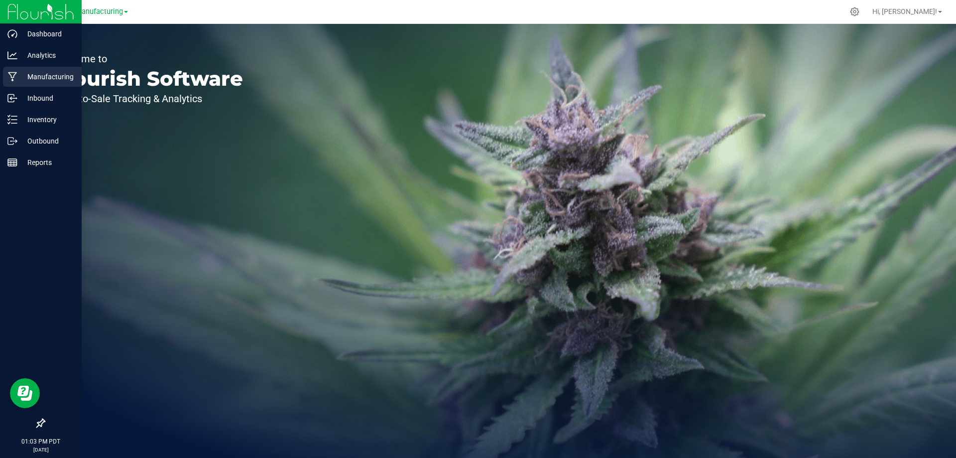 This screenshot has width=956, height=458. What do you see at coordinates (99, 11) in the screenshot?
I see `span: Manufacturing` at bounding box center [99, 11].